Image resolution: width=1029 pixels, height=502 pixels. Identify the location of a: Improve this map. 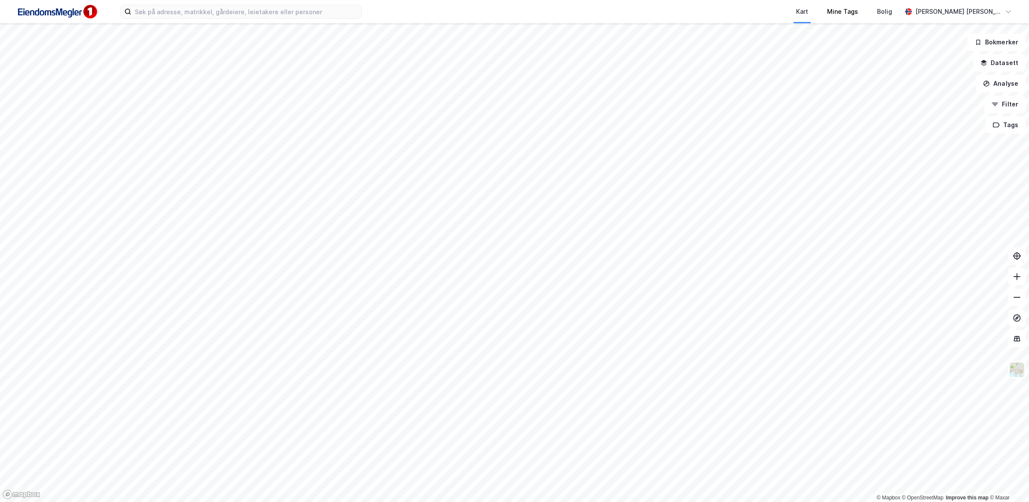
(967, 497).